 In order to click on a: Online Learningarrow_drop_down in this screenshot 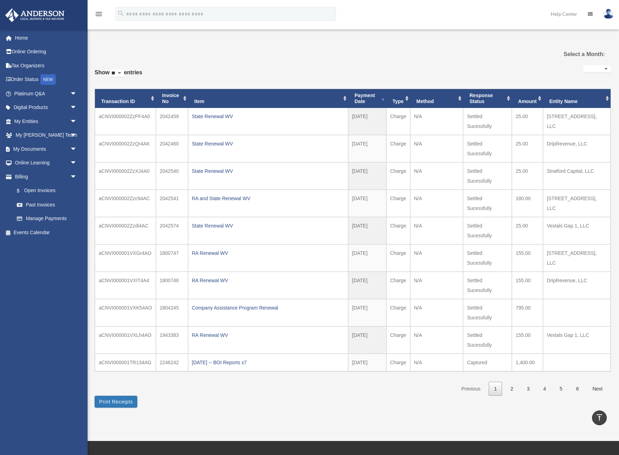, I will do `click(46, 163)`.